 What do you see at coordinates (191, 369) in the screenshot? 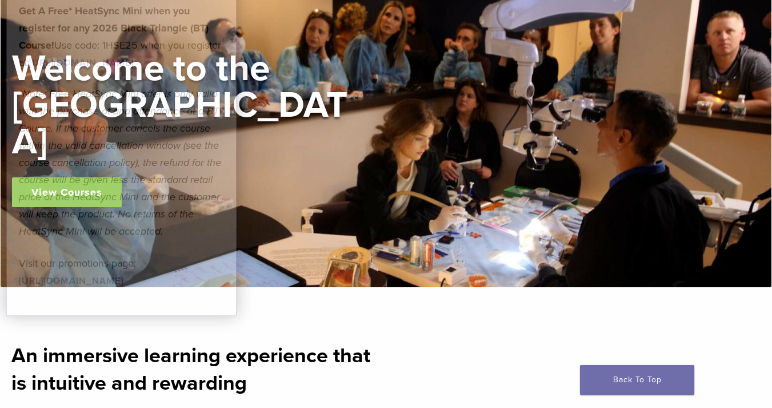
I see `strong: An immersive learning experience that is intuitive and rewarding` at bounding box center [191, 369].